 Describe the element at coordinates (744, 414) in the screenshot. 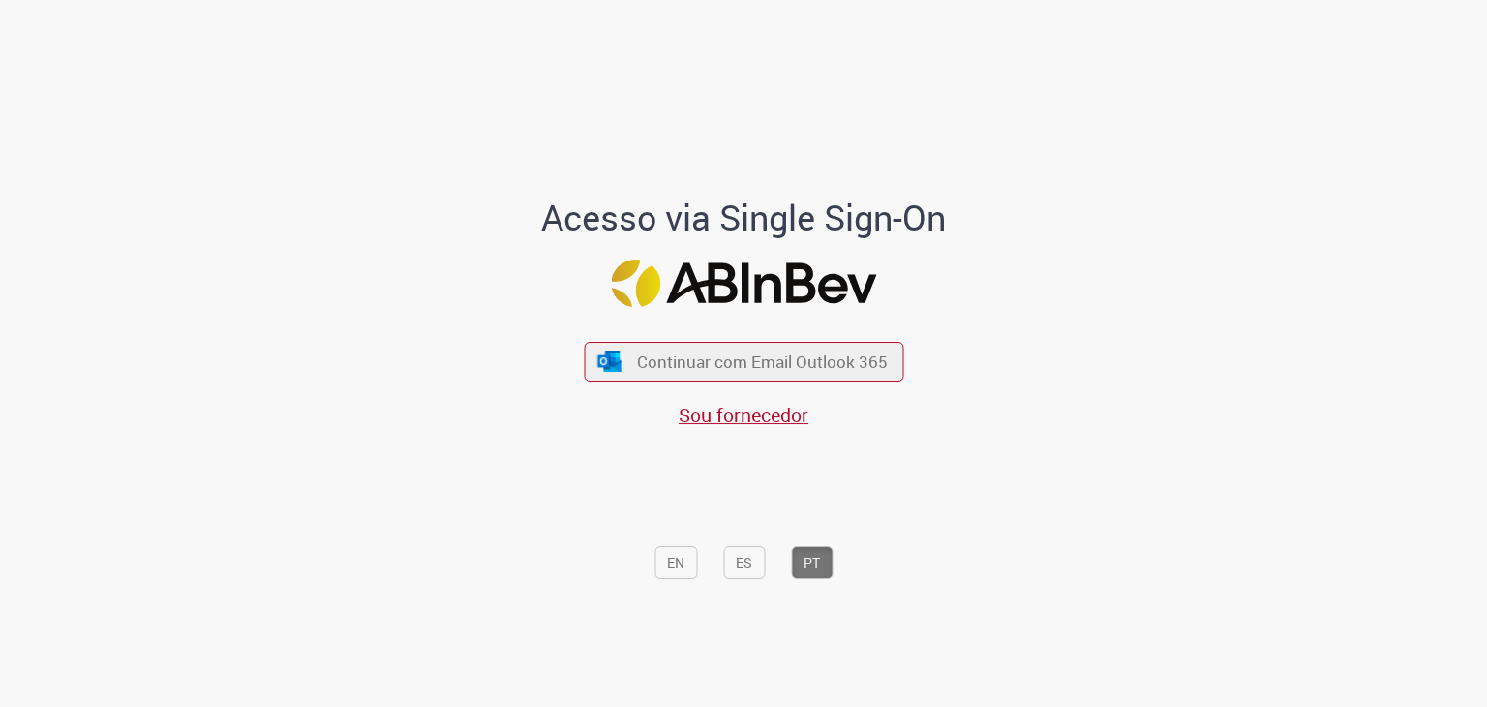

I see `span: Sou fornecedor` at that location.